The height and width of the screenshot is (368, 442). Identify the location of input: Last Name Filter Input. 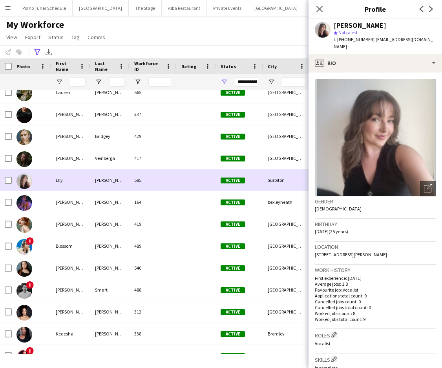
(117, 82).